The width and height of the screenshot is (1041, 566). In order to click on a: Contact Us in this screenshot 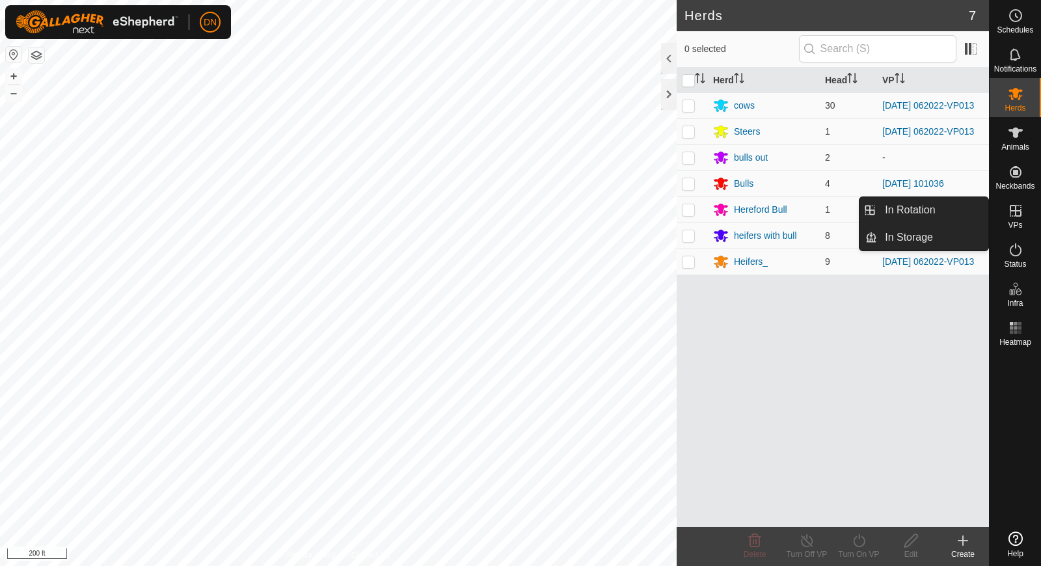, I will do `click(370, 555)`.